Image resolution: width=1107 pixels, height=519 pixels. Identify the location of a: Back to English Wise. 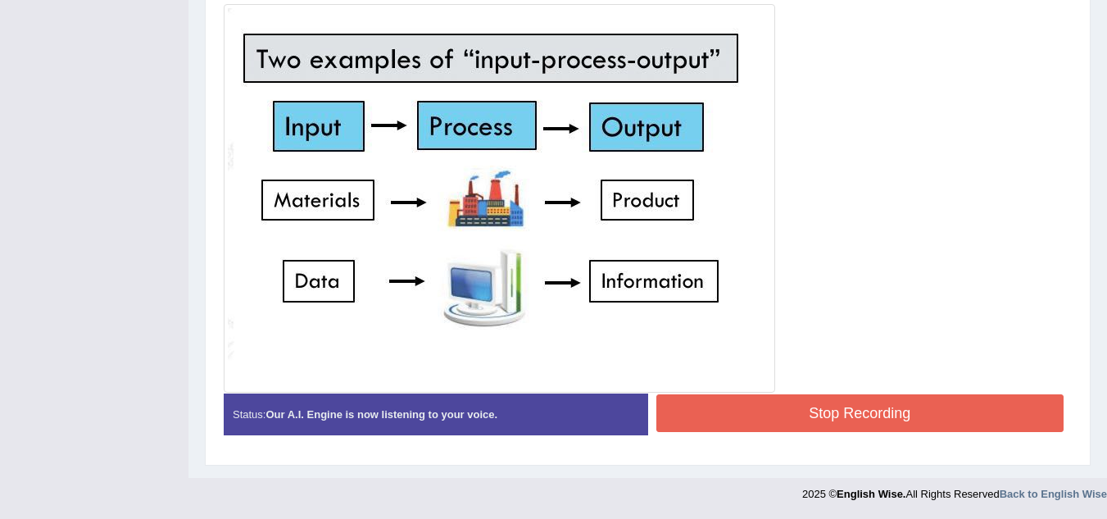
(1053, 493).